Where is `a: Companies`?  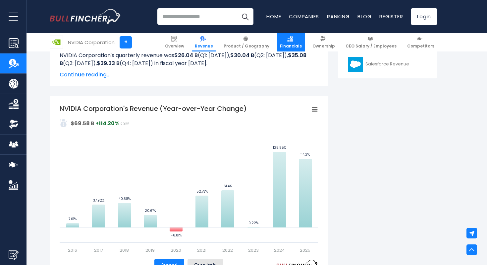
a: Companies is located at coordinates (304, 16).